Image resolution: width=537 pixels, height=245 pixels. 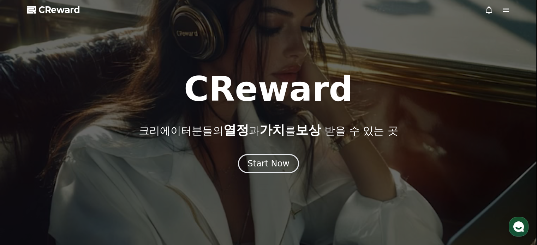 What do you see at coordinates (268, 130) in the screenshot?
I see `p: 크리에이터분들의 과 를 받을 수 있는 곳` at bounding box center [268, 130].